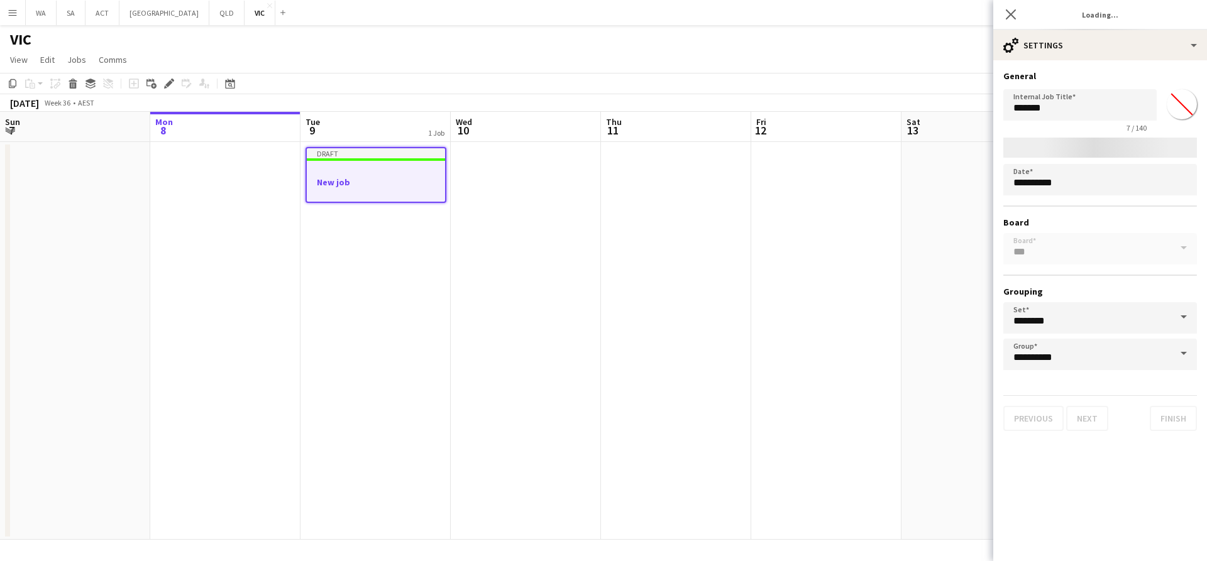 The height and width of the screenshot is (561, 1207). What do you see at coordinates (1100, 76) in the screenshot?
I see `h3: General` at bounding box center [1100, 76].